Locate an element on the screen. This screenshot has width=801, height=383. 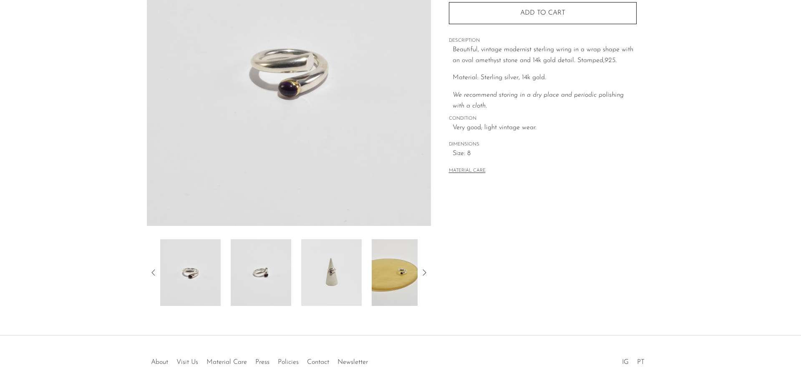
a: About is located at coordinates (159, 362).